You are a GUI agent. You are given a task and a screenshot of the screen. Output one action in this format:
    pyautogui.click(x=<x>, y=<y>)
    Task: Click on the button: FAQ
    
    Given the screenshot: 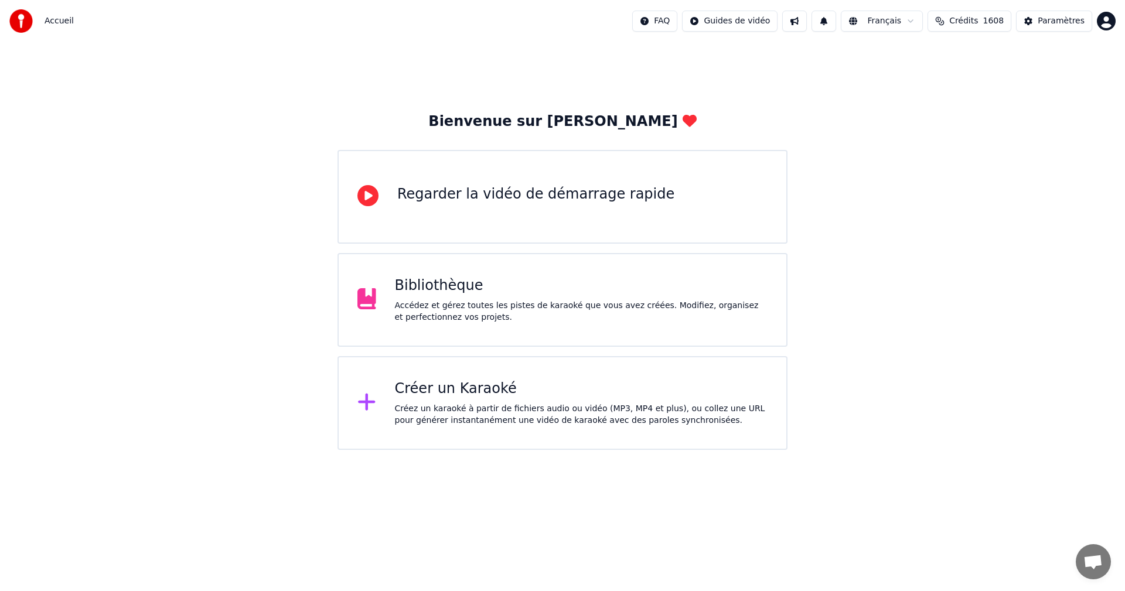 What is the action you would take?
    pyautogui.click(x=655, y=21)
    